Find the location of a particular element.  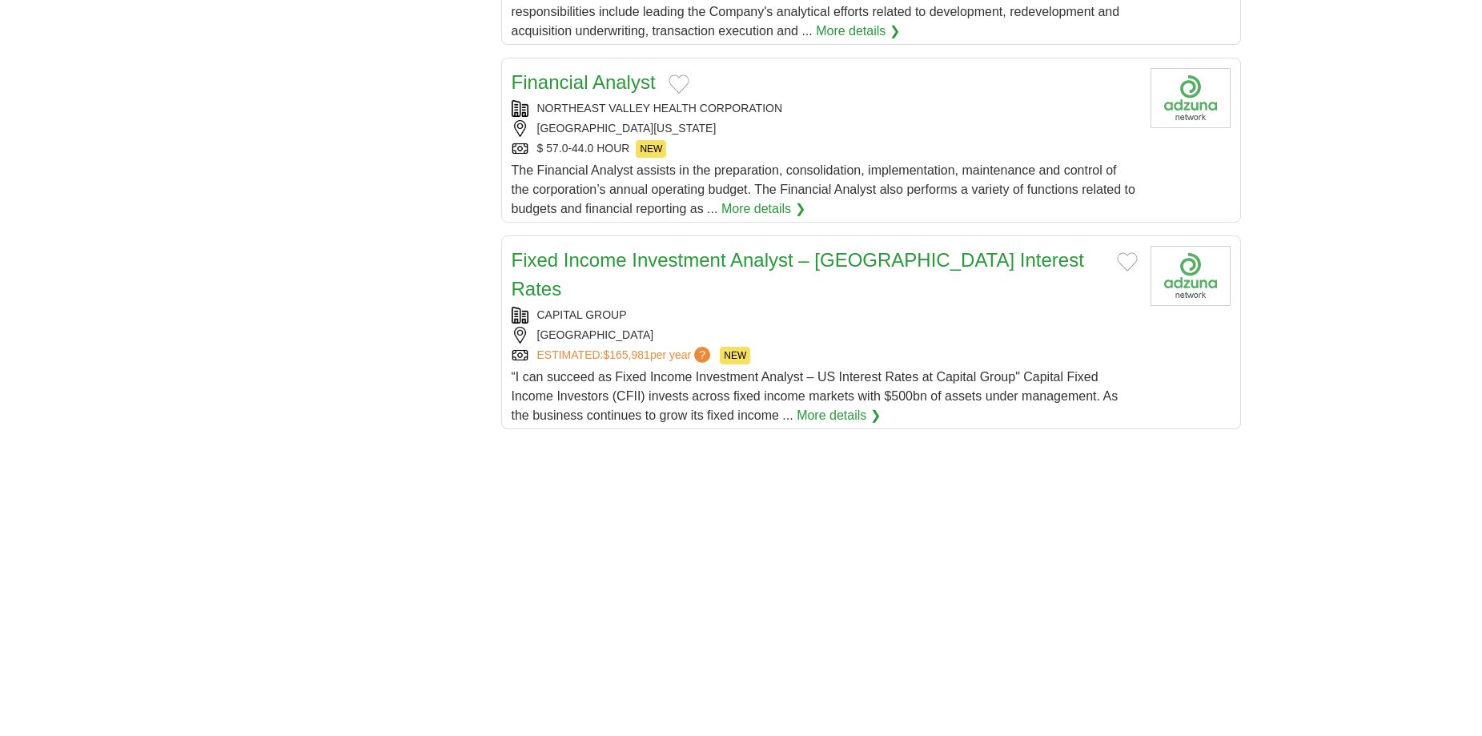

span: The Financial Analyst assists in the preparation, consolidation, implementation, maintenance and ... is located at coordinates (823, 189).